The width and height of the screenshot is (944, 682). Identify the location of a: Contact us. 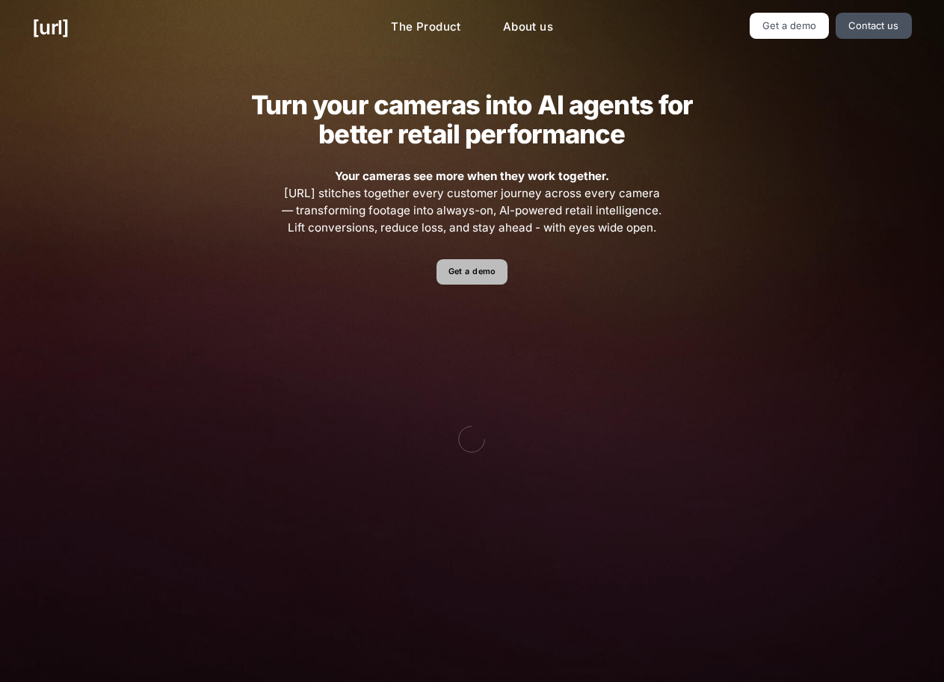
(873, 25).